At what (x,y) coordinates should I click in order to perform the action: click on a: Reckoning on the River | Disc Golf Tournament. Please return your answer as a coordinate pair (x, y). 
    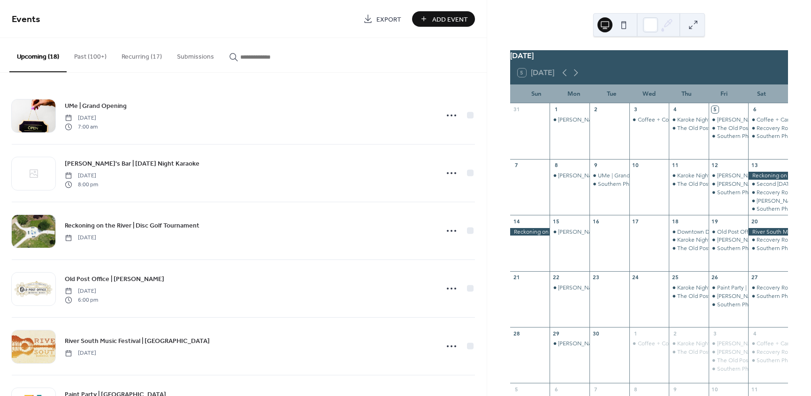
    Looking at the image, I should click on (132, 225).